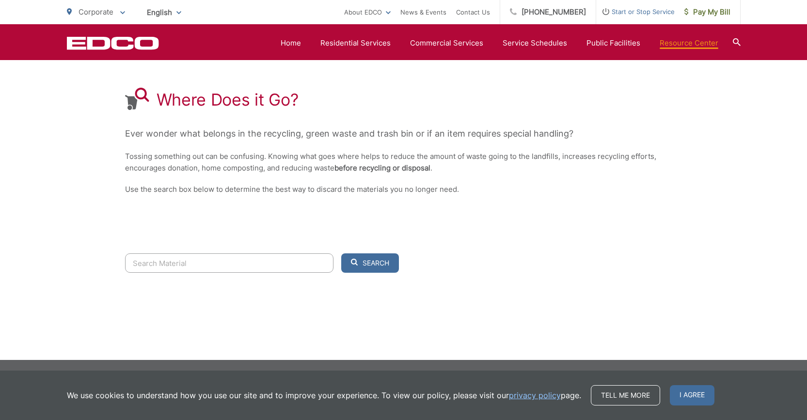 This screenshot has height=420, width=807. What do you see at coordinates (423, 12) in the screenshot?
I see `a: News & Events` at bounding box center [423, 12].